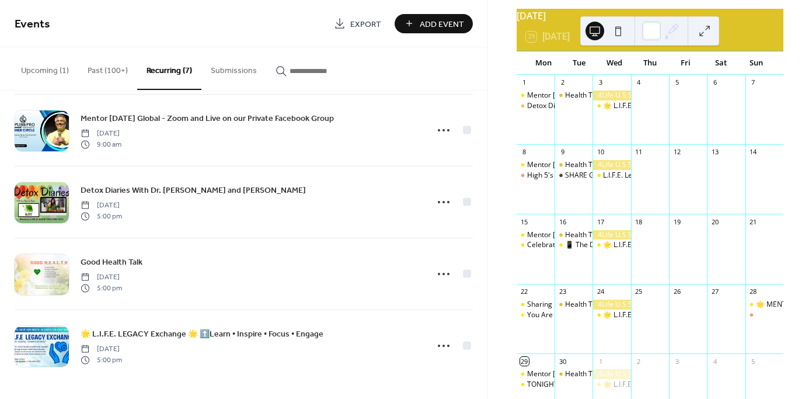 This screenshot has height=399, width=812. Describe the element at coordinates (756, 63) in the screenshot. I see `div: Sun` at that location.